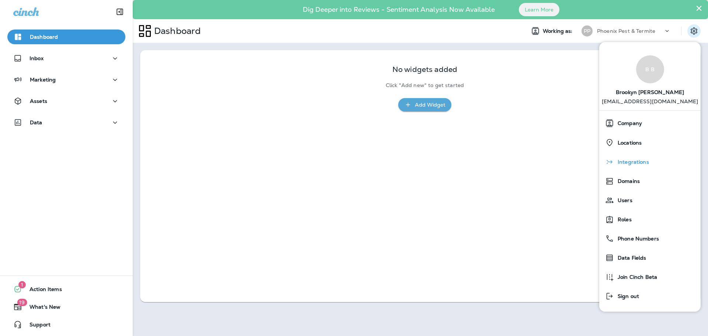 The image size is (708, 336). What do you see at coordinates (650, 239) in the screenshot?
I see `a: Phone Numbers` at bounding box center [650, 239].